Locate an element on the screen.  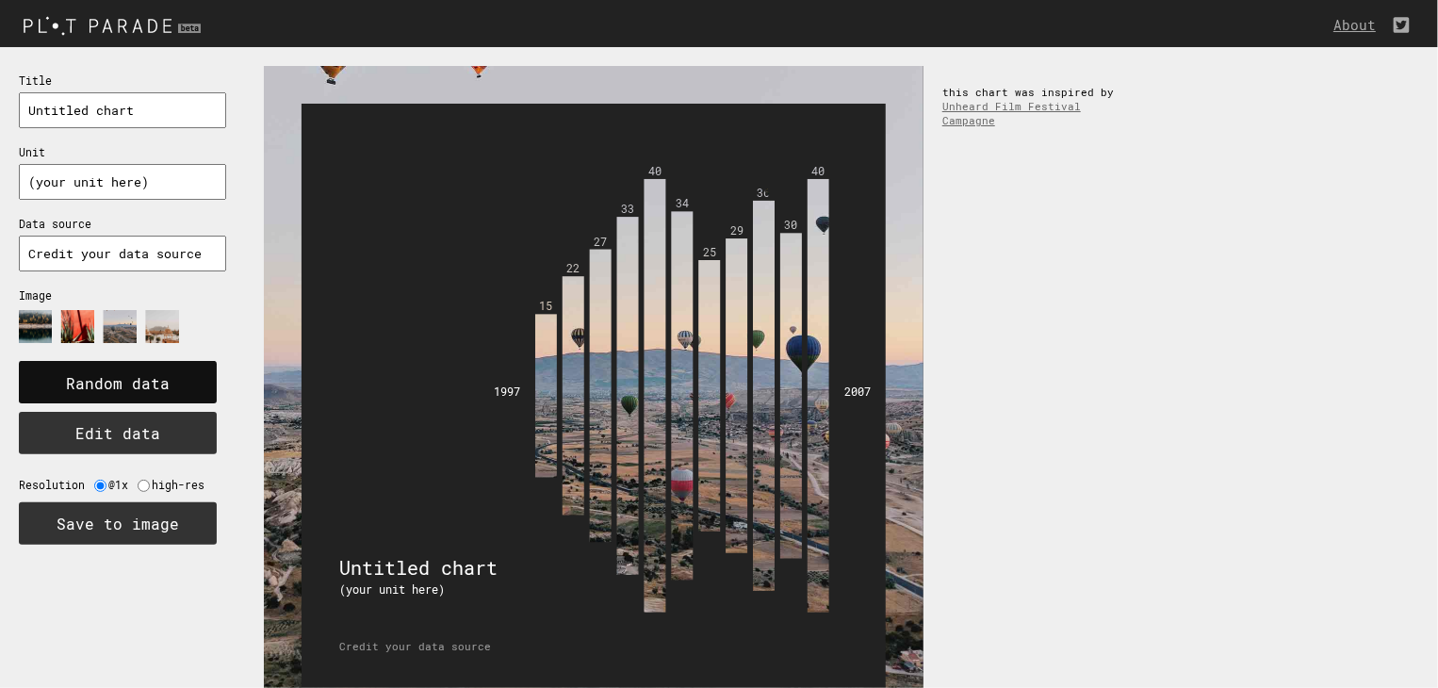
button: Edit data is located at coordinates (118, 433).